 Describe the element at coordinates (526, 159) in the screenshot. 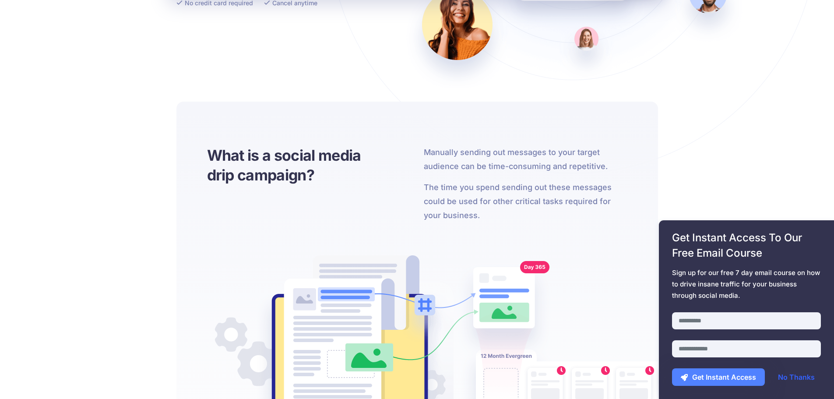

I see `p: Manually sending out messages to your target audience can be time-consuming and repetitive.` at that location.